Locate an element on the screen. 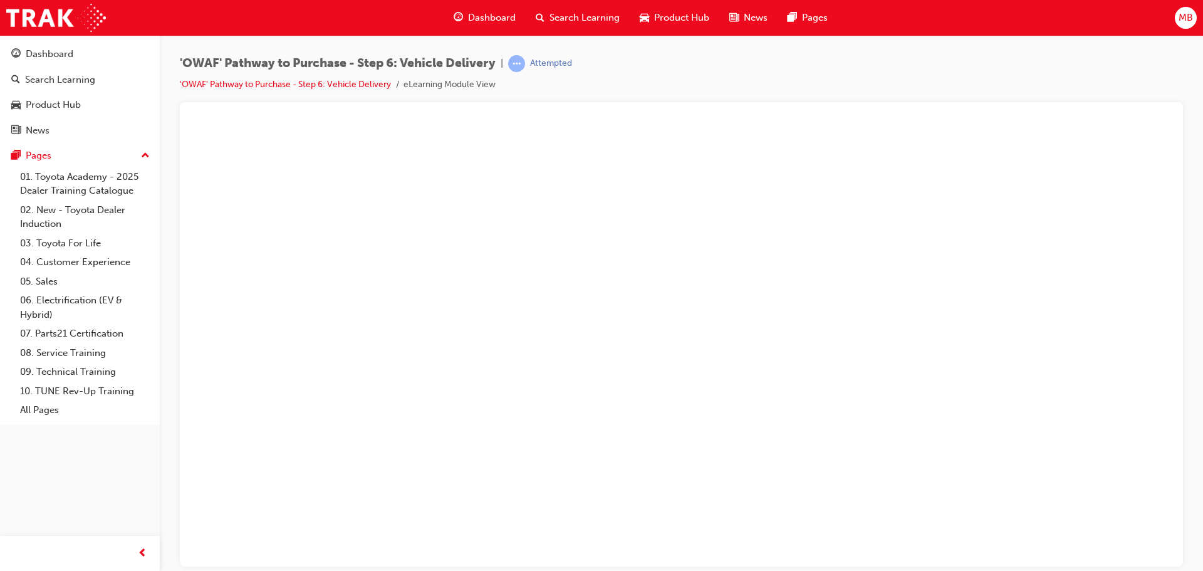 The height and width of the screenshot is (571, 1203). button: DashboardSearch LearningProduct HubNews is located at coordinates (80, 92).